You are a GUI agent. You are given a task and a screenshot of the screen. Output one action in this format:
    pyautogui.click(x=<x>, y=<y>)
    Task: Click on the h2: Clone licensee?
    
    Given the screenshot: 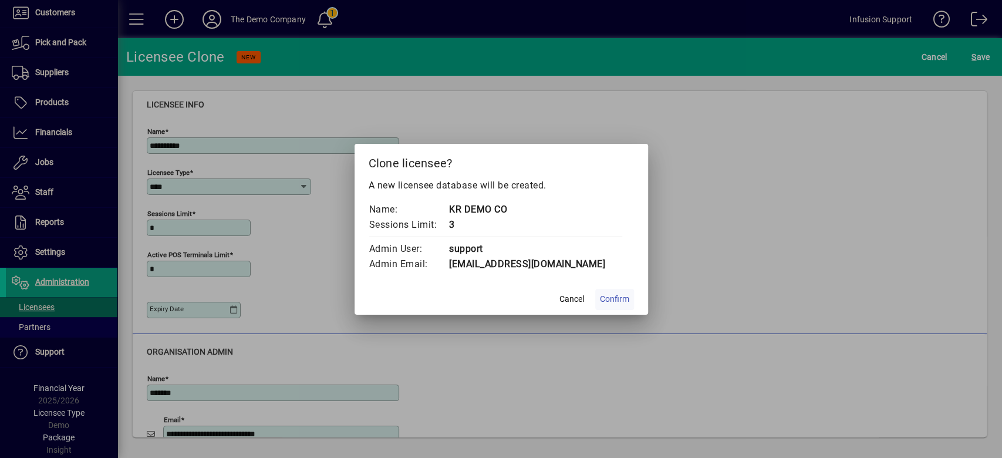 What is the action you would take?
    pyautogui.click(x=501, y=161)
    